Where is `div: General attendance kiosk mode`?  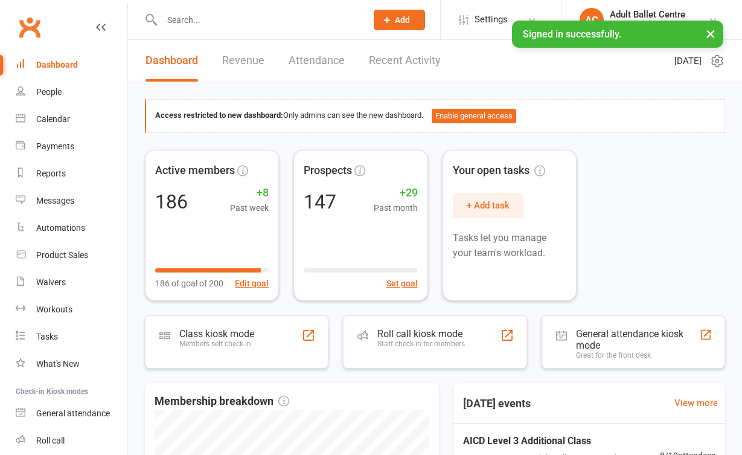
div: General attendance kiosk mode is located at coordinates (638, 339).